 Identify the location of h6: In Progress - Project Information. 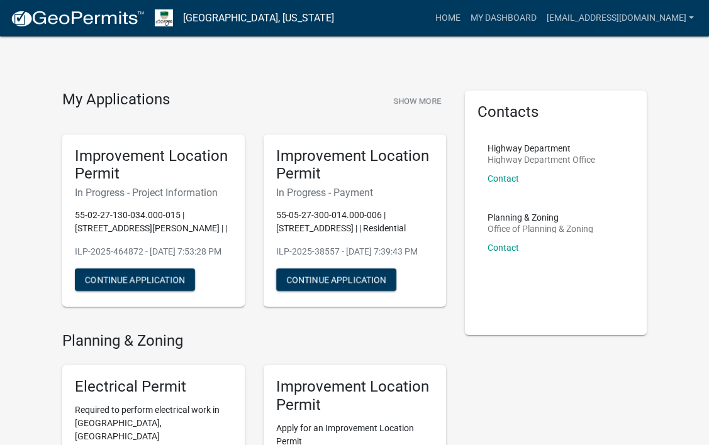
(153, 192).